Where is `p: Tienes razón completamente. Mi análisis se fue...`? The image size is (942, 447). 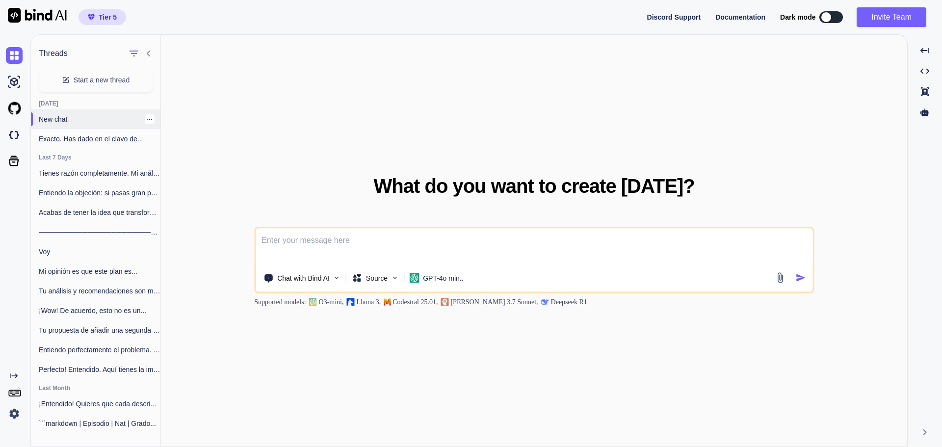
p: Tienes razón completamente. Mi análisis se fue... is located at coordinates (100, 173).